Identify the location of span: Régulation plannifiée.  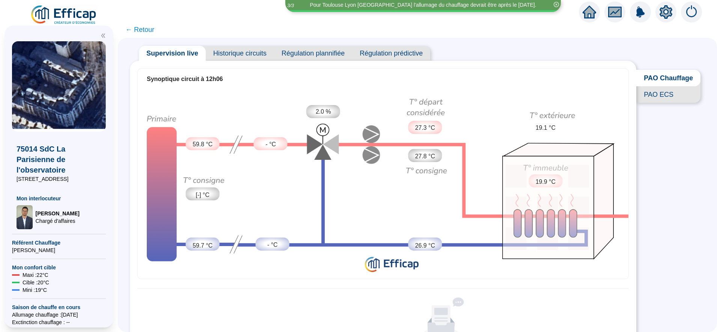
(313, 53).